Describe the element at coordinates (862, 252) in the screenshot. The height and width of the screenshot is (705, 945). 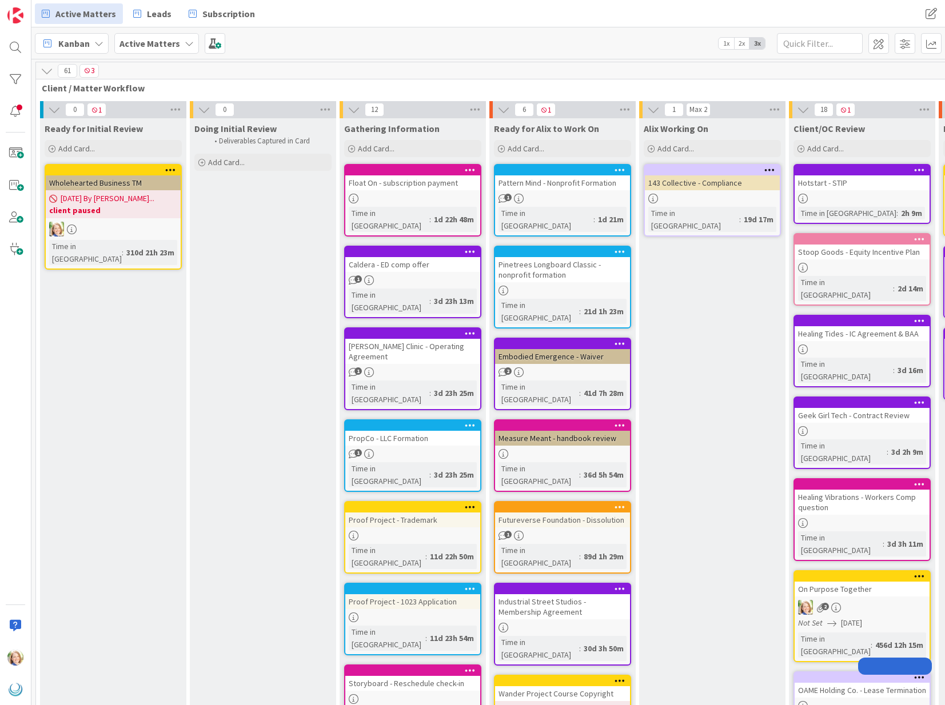
I see `div: Stoop Goods - Equity Incentive Plan` at that location.